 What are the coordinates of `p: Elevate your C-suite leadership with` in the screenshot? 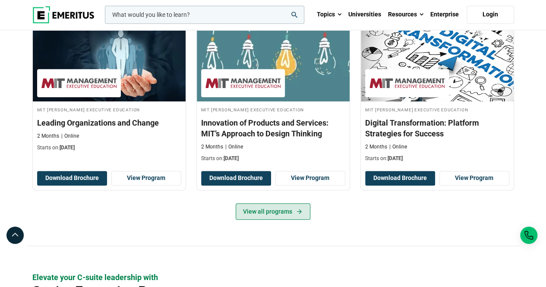 It's located at (273, 277).